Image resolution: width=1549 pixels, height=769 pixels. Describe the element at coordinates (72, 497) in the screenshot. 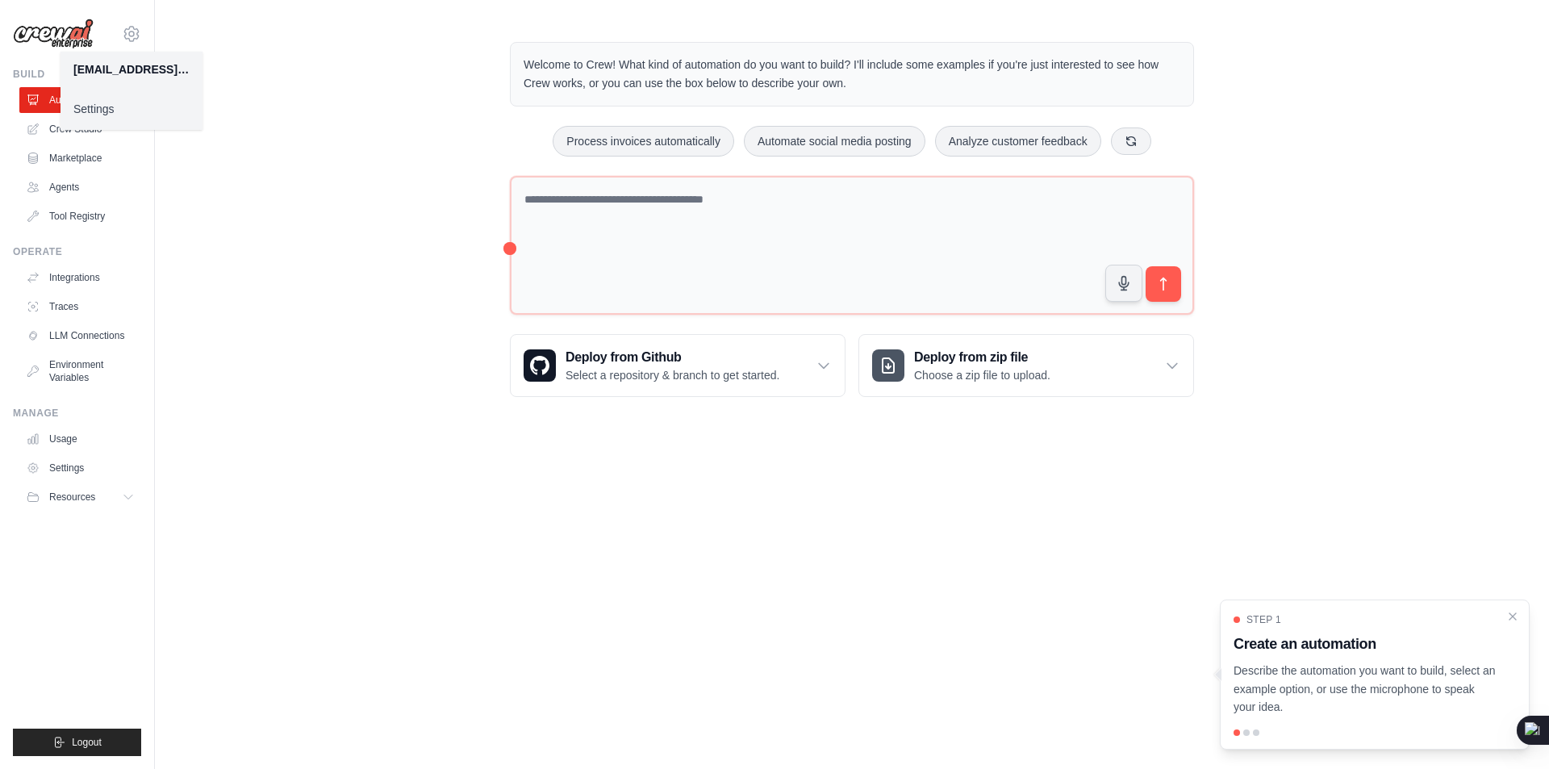

I see `span: Resources` at that location.